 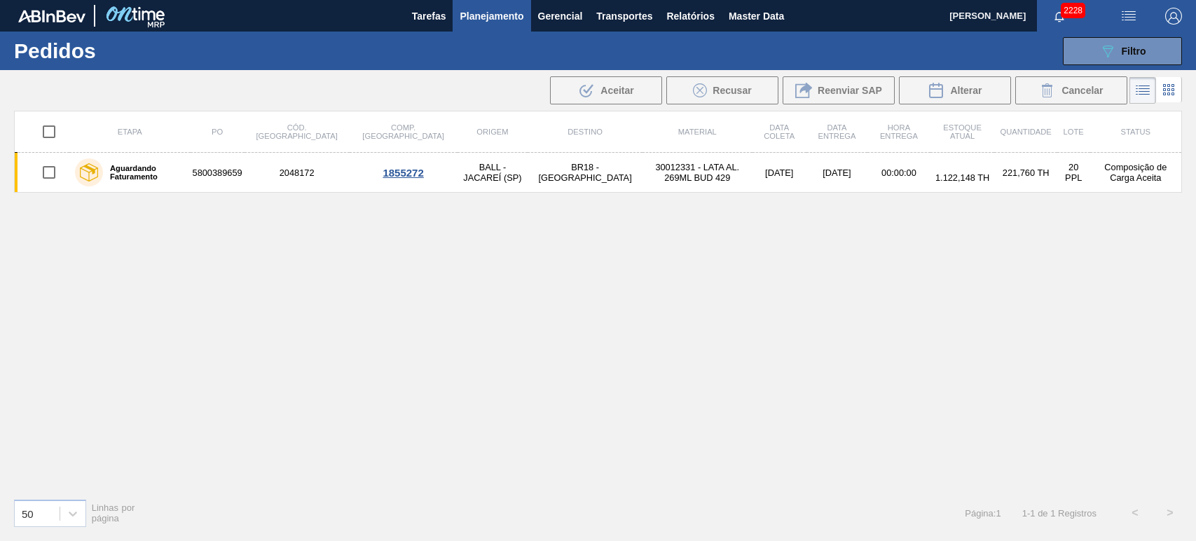 What do you see at coordinates (756, 16) in the screenshot?
I see `span: Master Data` at bounding box center [756, 16].